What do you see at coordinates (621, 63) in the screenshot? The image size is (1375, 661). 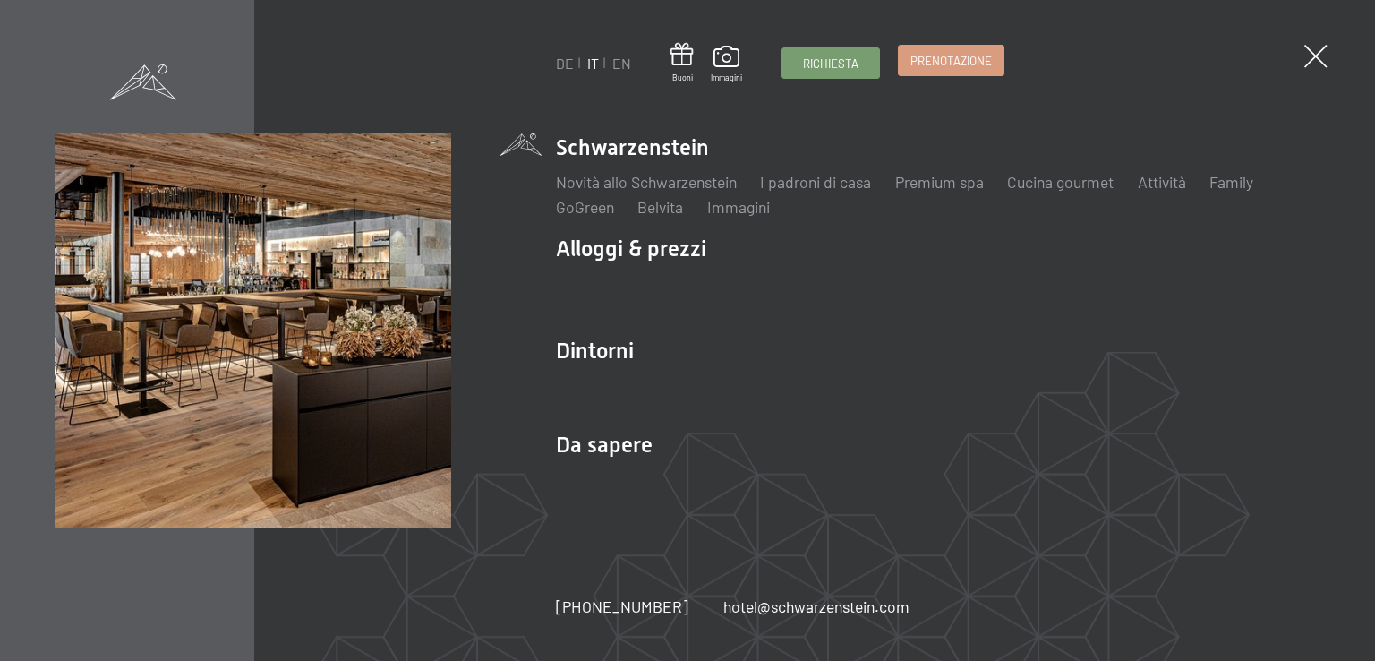 I see `a: EN` at bounding box center [621, 63].